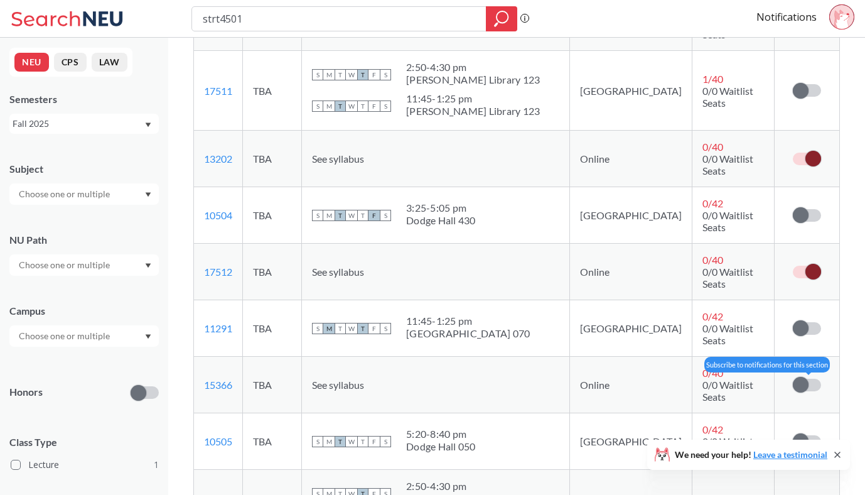  What do you see at coordinates (791, 454) in the screenshot?
I see `a: Leave a testimonial` at bounding box center [791, 454].